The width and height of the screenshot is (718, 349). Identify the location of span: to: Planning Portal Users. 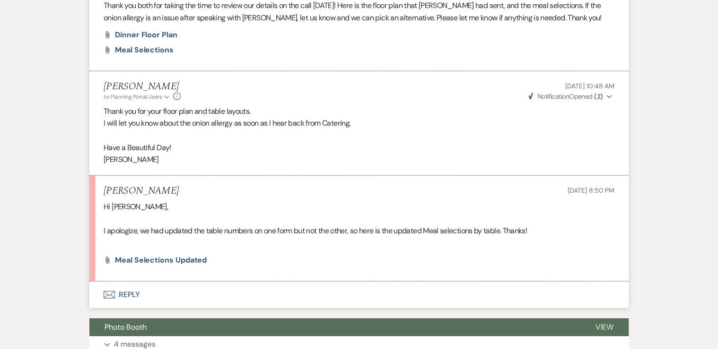
(132, 97).